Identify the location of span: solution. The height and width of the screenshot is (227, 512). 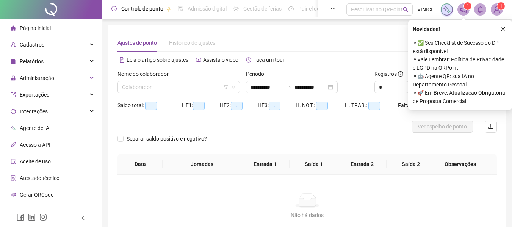
(13, 178).